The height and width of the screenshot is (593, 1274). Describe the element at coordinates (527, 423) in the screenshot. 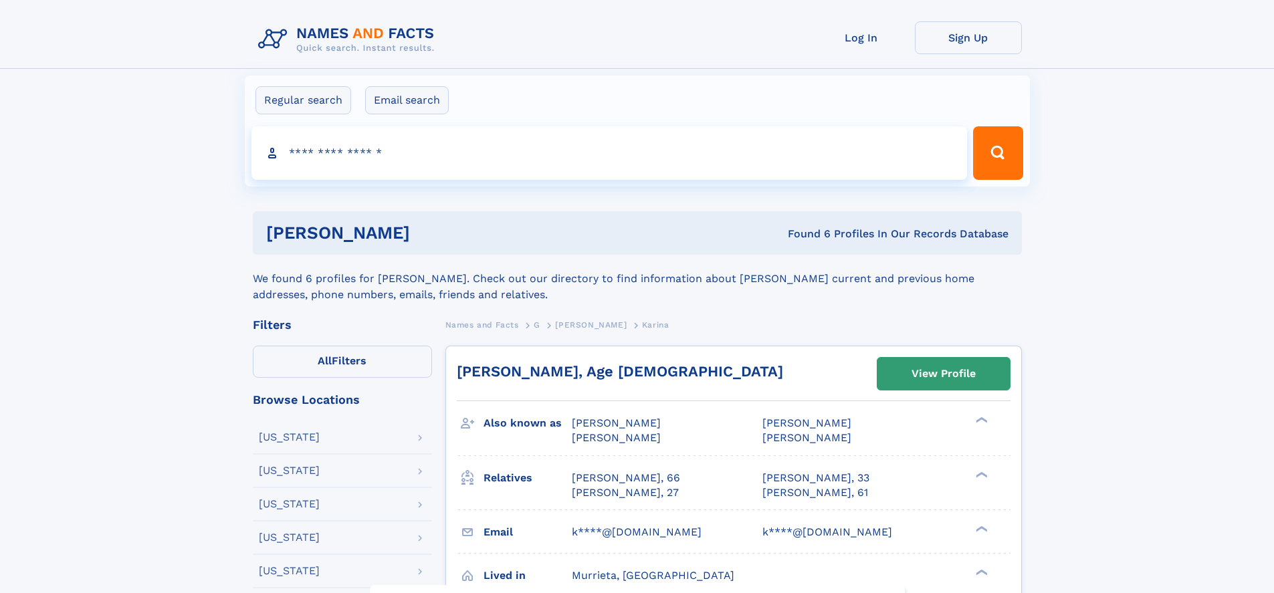

I see `h3: Also known as` at that location.